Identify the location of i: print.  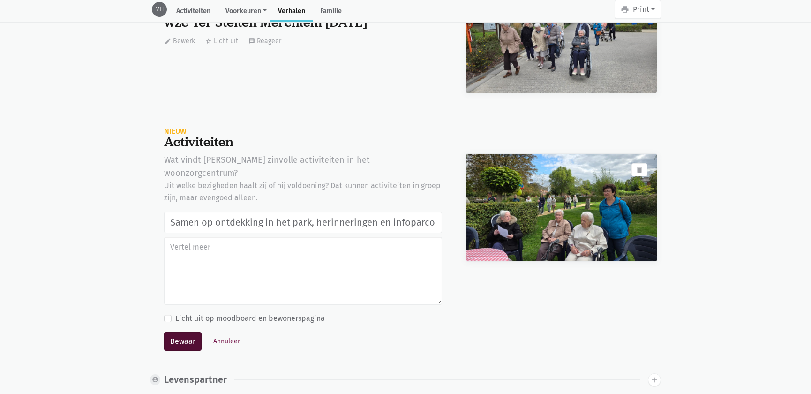
(625, 9).